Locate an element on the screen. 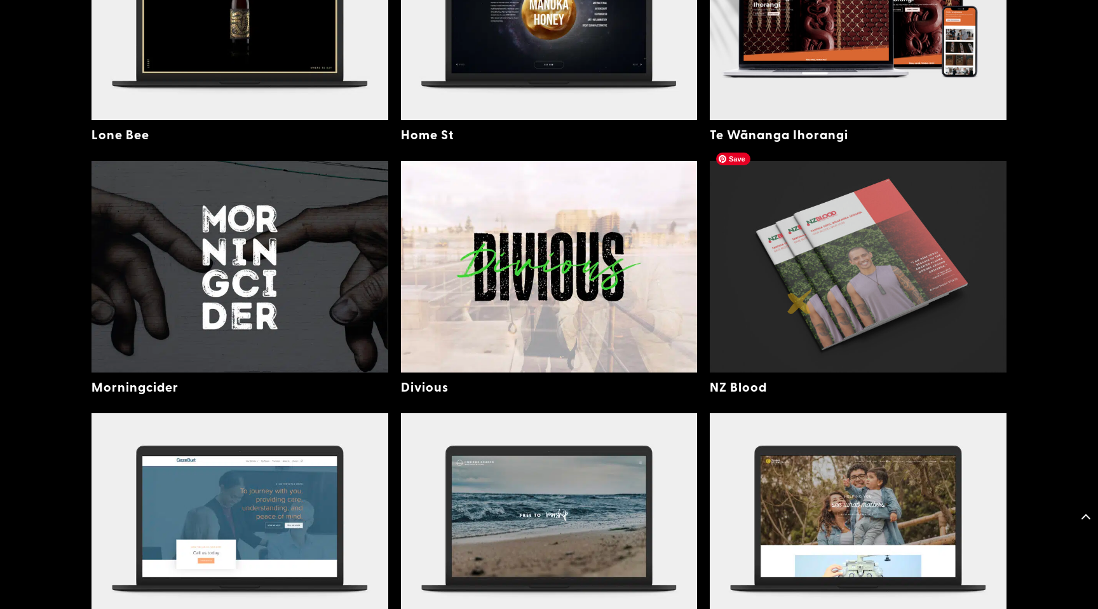  a: NZ Blood is located at coordinates (738, 386).